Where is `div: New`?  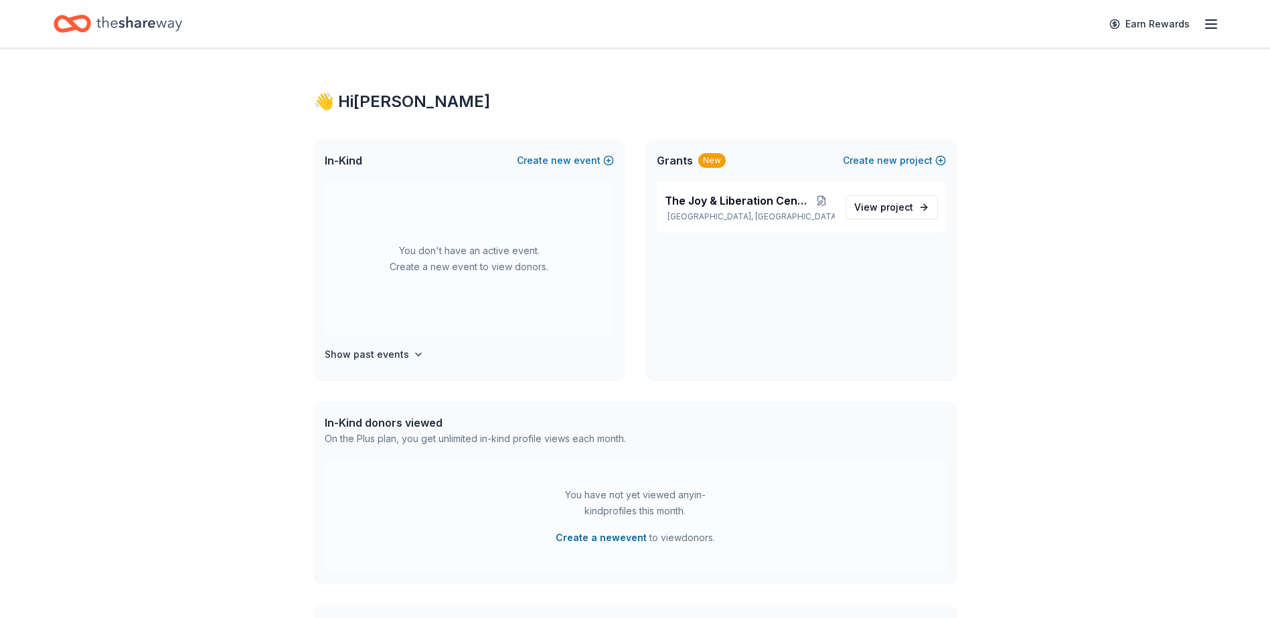
div: New is located at coordinates (711, 161).